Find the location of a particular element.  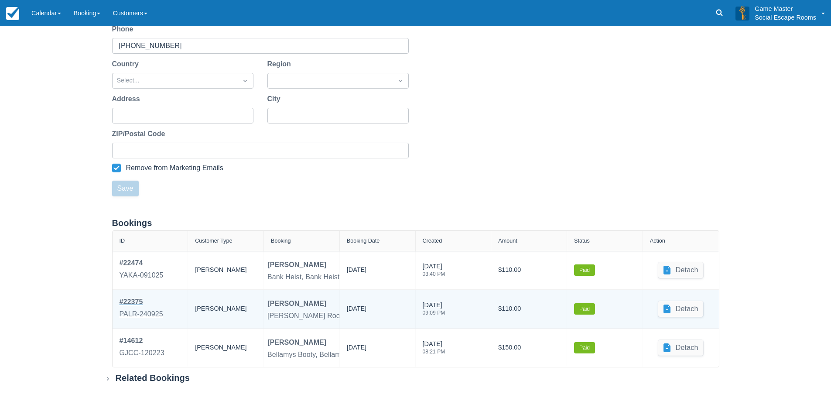

p: Game Master is located at coordinates (786, 9).